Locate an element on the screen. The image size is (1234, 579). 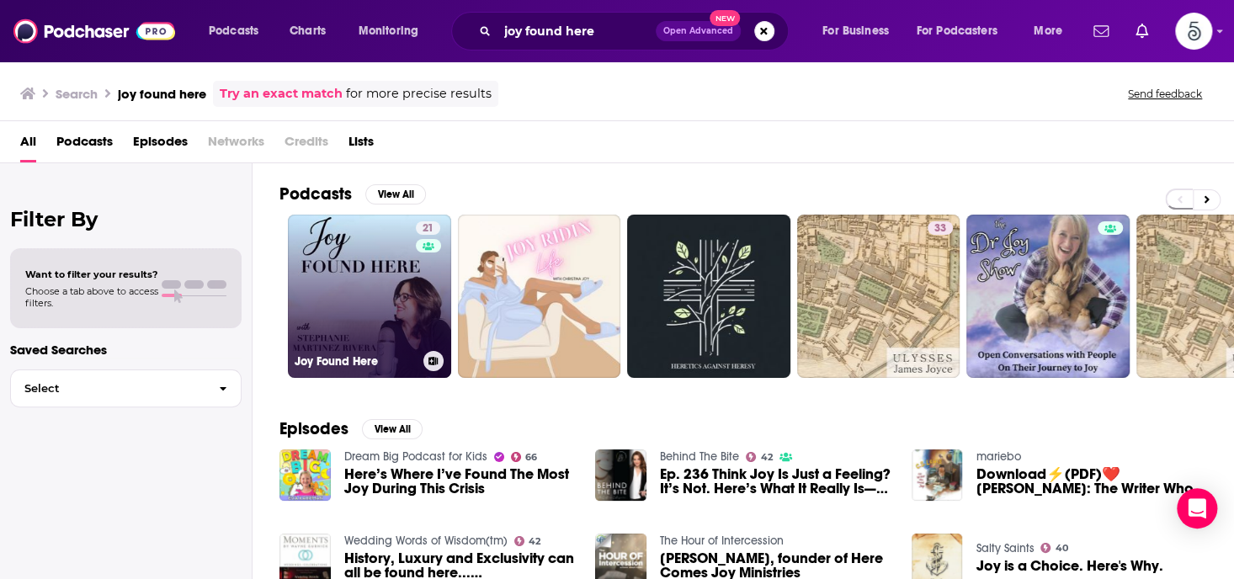
a: The Hour of Intercession is located at coordinates (721, 540).